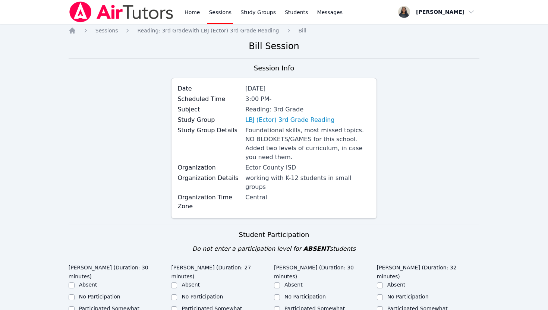 This screenshot has height=310, width=548. I want to click on div: Reading: 3rd Grade, so click(308, 110).